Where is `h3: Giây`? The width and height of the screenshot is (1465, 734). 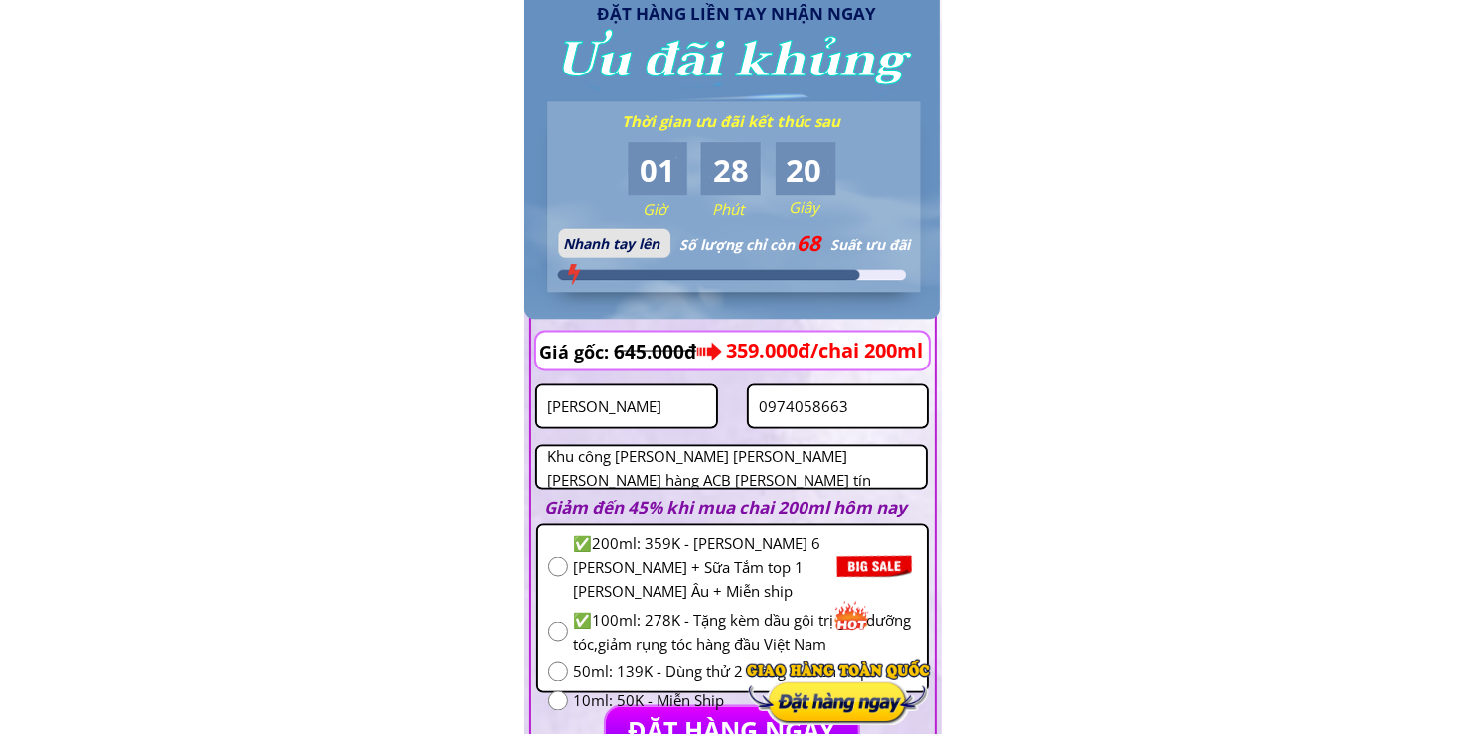 h3: Giây is located at coordinates (826, 207).